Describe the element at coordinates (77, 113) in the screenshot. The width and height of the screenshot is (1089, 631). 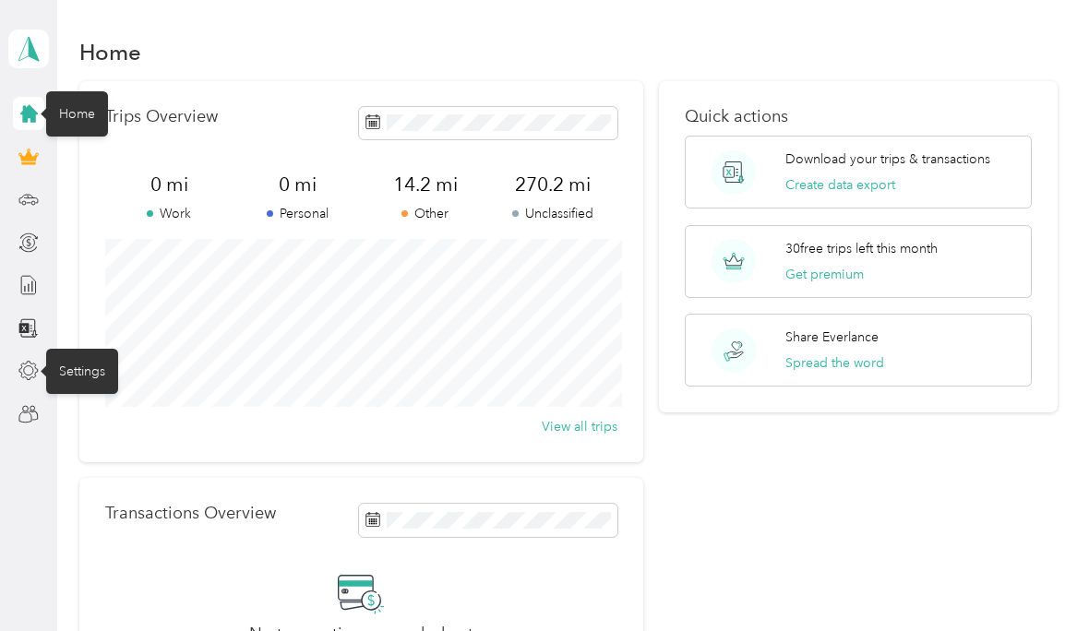
I see `div: Home` at that location.